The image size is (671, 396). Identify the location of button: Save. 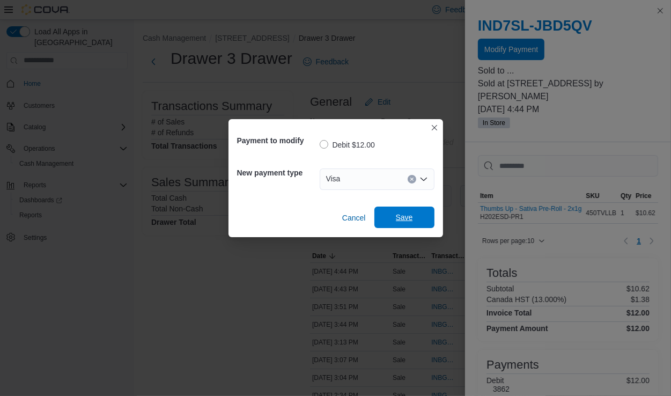
(404, 217).